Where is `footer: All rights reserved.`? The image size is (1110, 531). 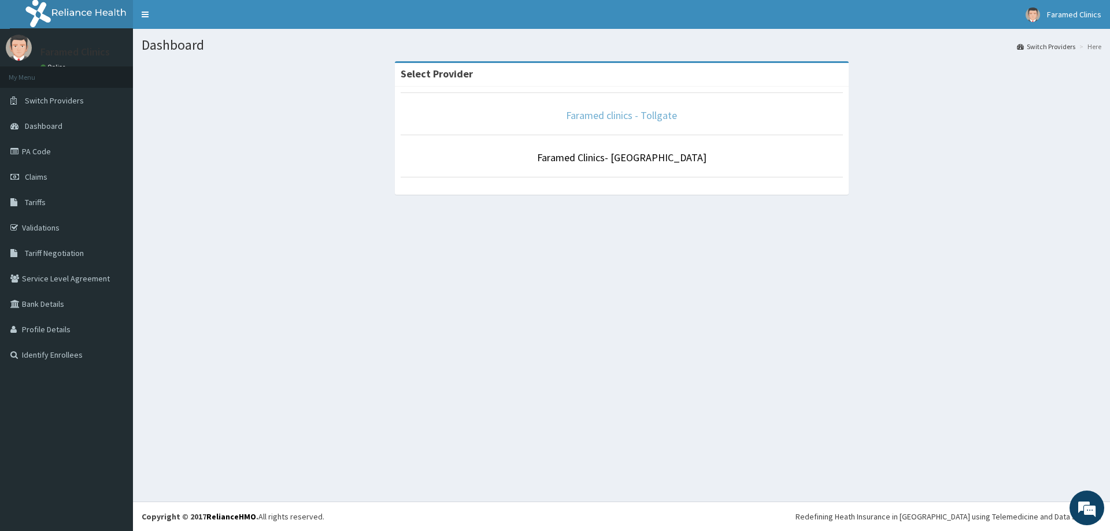
footer: All rights reserved. is located at coordinates (621, 516).